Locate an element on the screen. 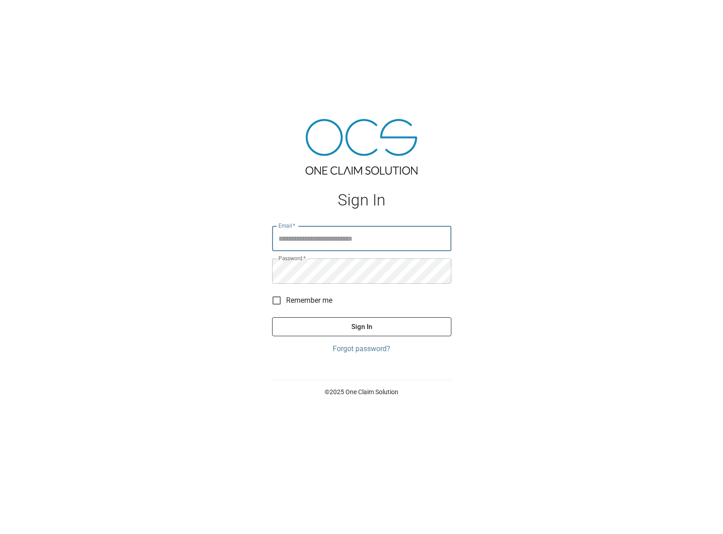  img: ocs-logo-white-transparent.png is located at coordinates (29, 14).